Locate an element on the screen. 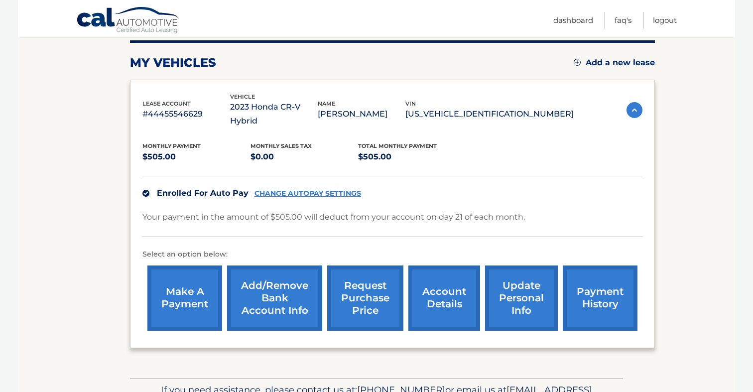  a: Dashboard is located at coordinates (573, 20).